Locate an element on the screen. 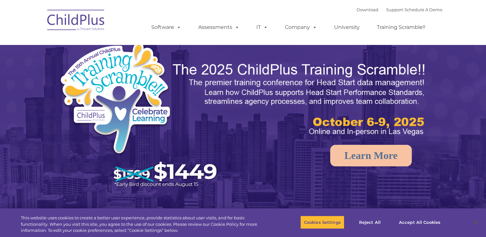 This screenshot has height=237, width=486. button: Reject All is located at coordinates (370, 222).